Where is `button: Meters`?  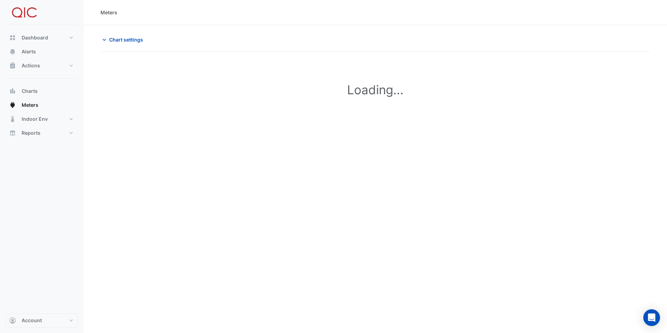
button: Meters is located at coordinates (42, 105).